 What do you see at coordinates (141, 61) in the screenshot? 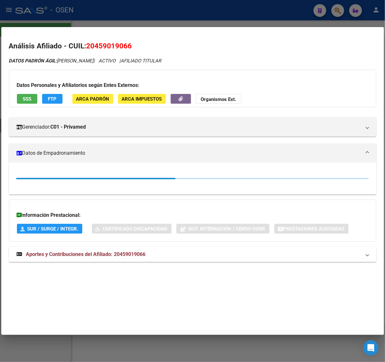
I see `span: AFILIADO TITULAR` at bounding box center [141, 61].